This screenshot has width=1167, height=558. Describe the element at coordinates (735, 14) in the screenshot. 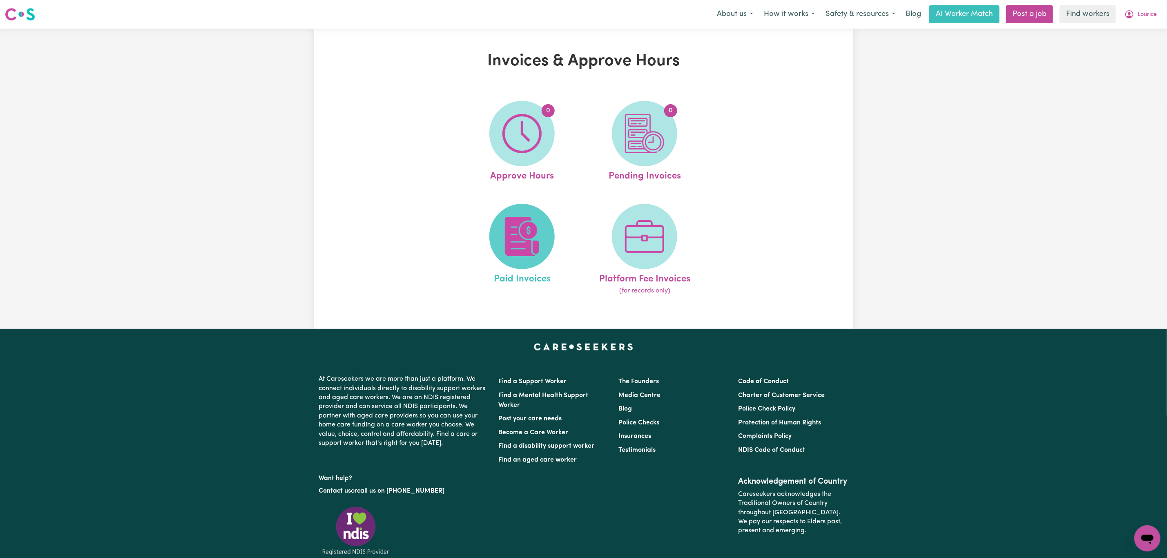

I see `button: About us` at that location.